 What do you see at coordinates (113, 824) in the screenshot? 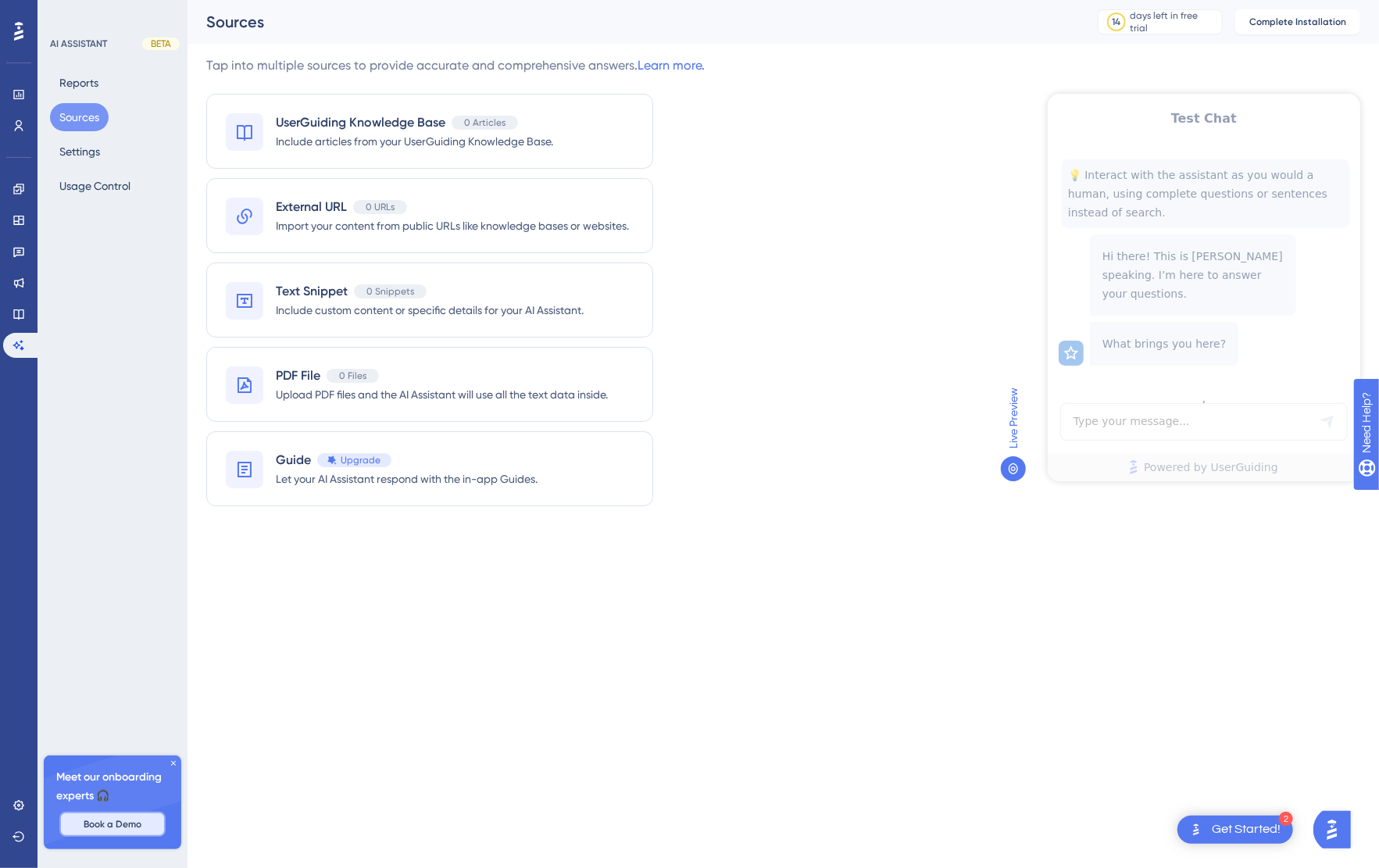
I see `span: Book a Demo` at bounding box center [113, 824].